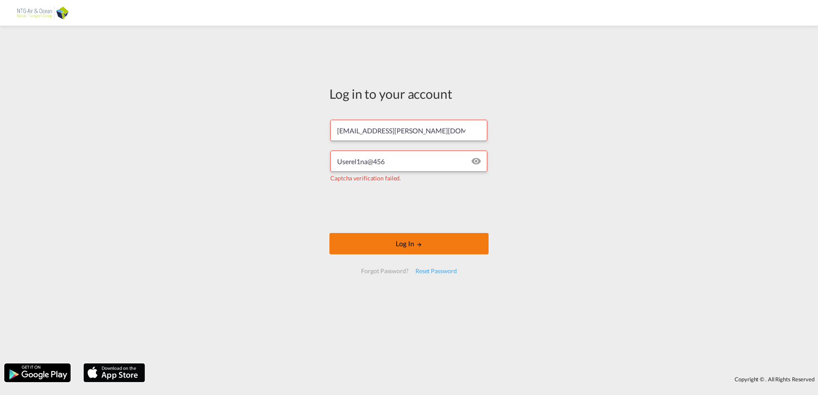 The height and width of the screenshot is (395, 818). I want to click on input: Enter email/phone number, so click(408, 130).